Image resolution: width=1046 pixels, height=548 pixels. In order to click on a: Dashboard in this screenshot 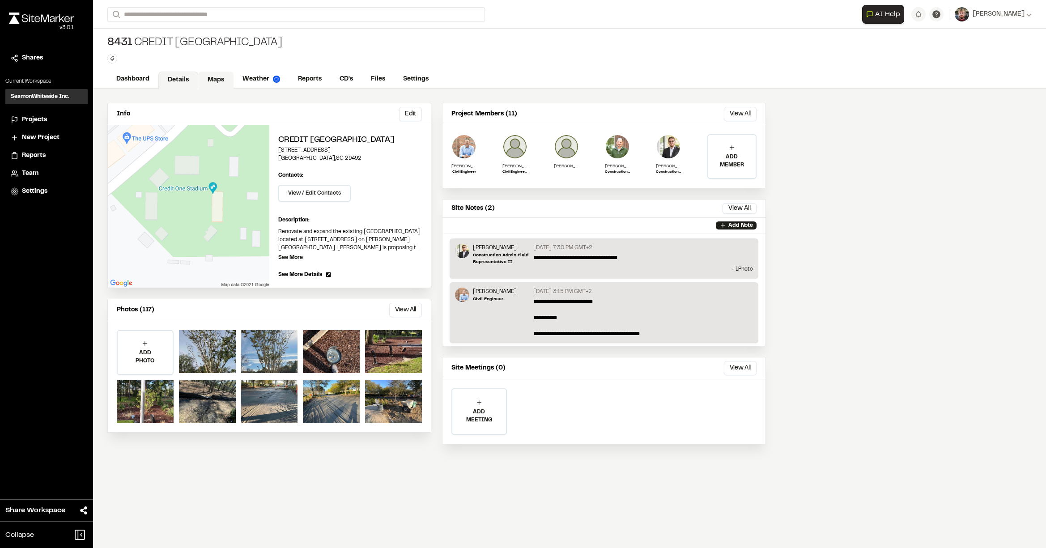, I will do `click(133, 79)`.